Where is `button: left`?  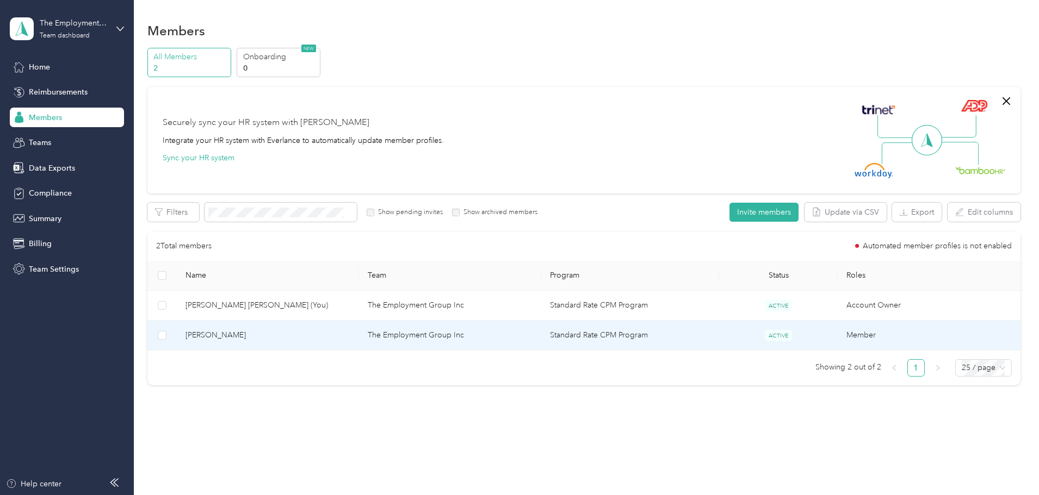 button: left is located at coordinates (894, 368).